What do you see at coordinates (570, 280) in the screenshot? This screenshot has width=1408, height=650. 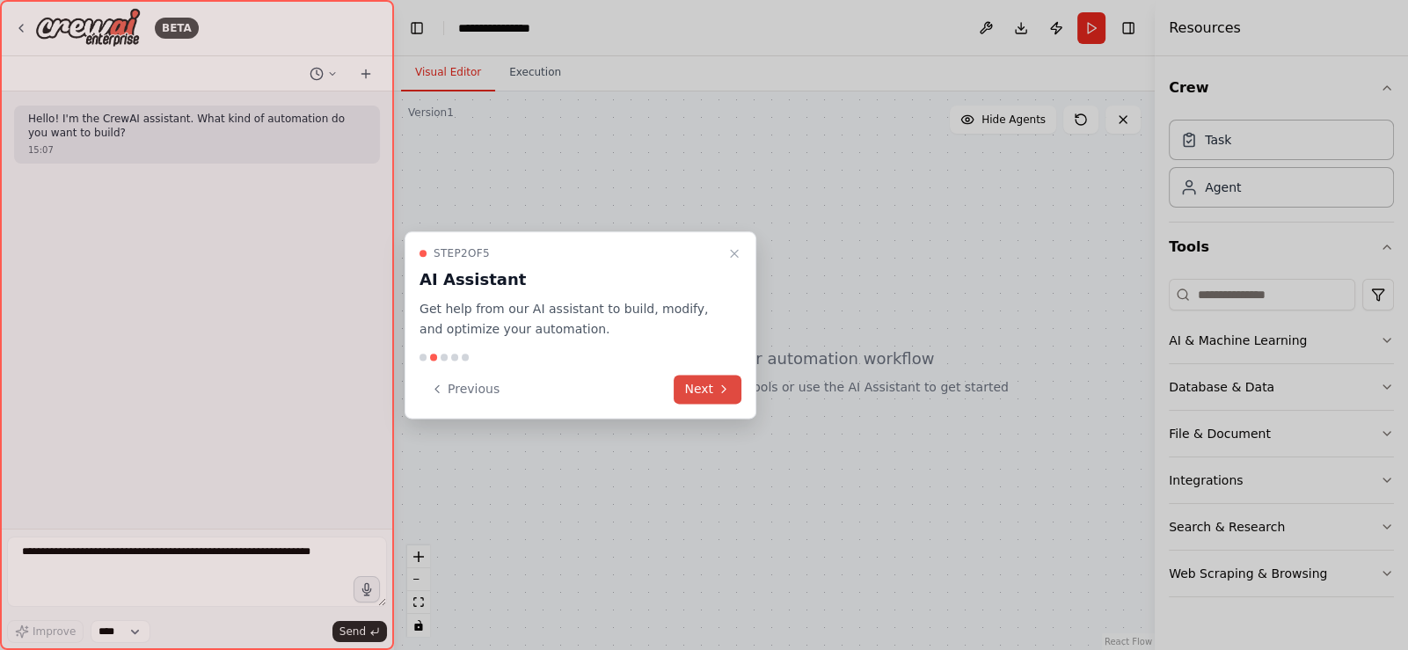 I see `h3: AI Assistant` at bounding box center [570, 280].